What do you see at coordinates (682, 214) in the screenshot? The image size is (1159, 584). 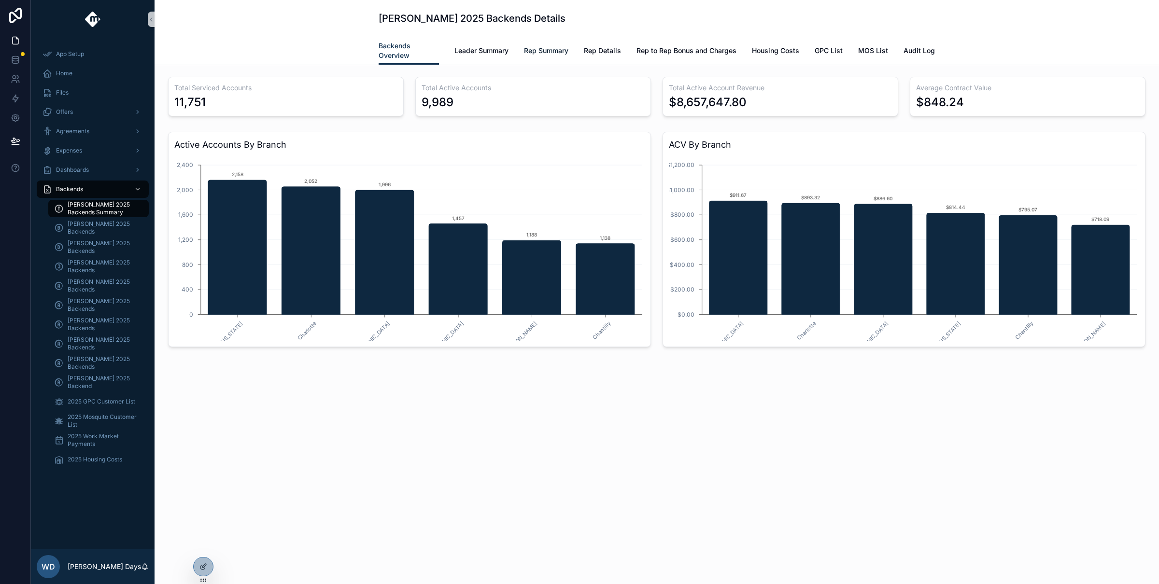 I see `tspan: $800.00` at bounding box center [682, 214].